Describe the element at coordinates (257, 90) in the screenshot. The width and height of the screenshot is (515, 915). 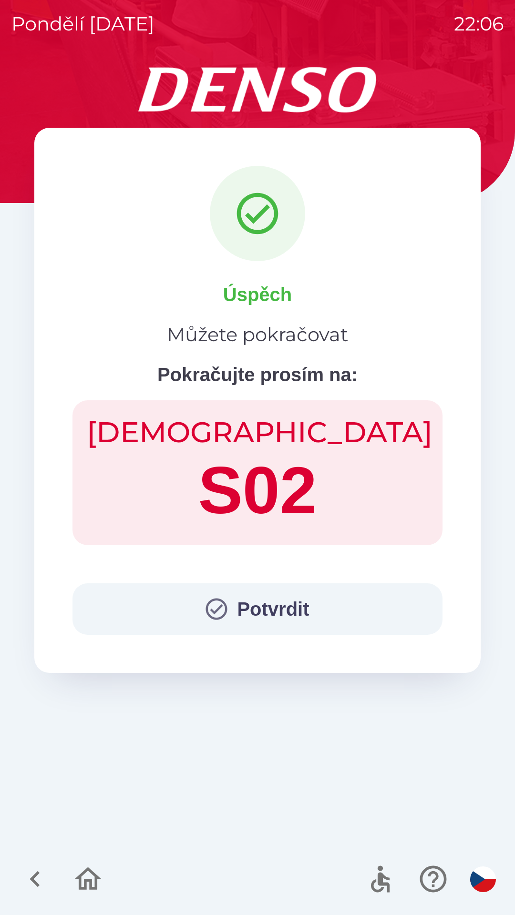
I see `img: Logo` at that location.